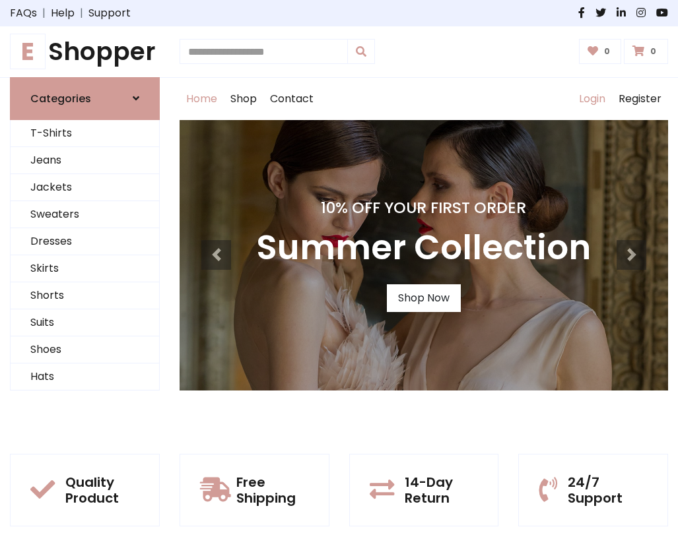 The image size is (678, 560). Describe the element at coordinates (607, 490) in the screenshot. I see `h5: 24/7 Support` at that location.